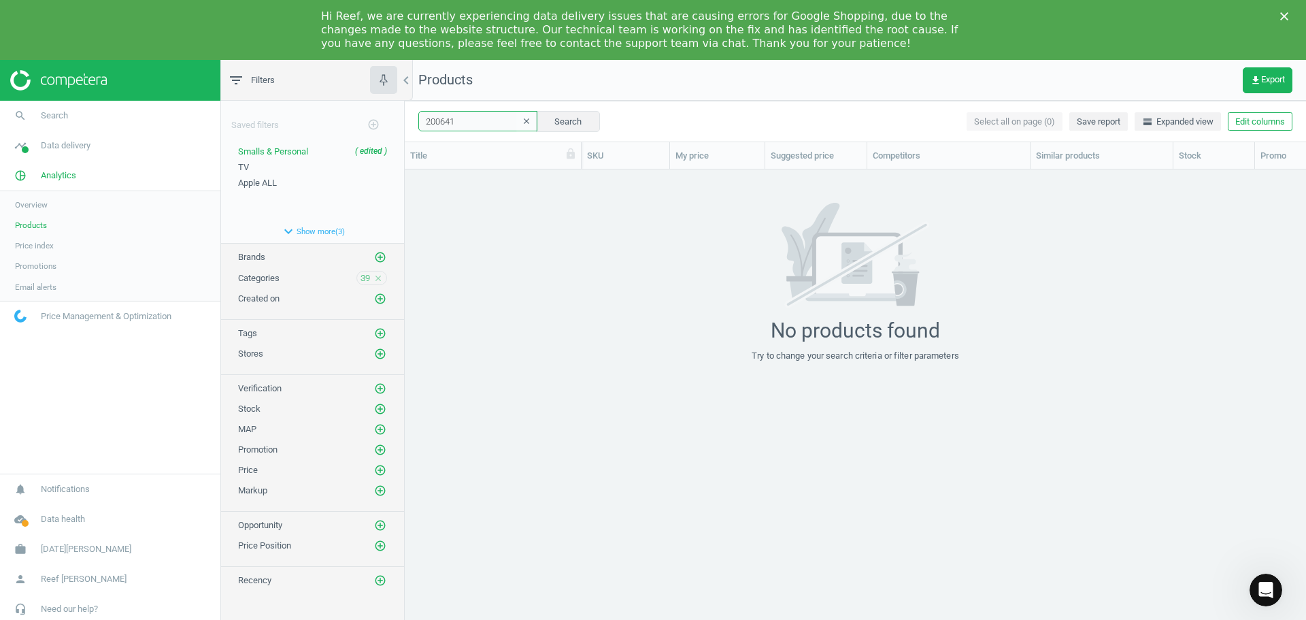 This screenshot has height=620, width=1306. What do you see at coordinates (1014, 122) in the screenshot?
I see `button: Select all on page (0)` at bounding box center [1014, 122].